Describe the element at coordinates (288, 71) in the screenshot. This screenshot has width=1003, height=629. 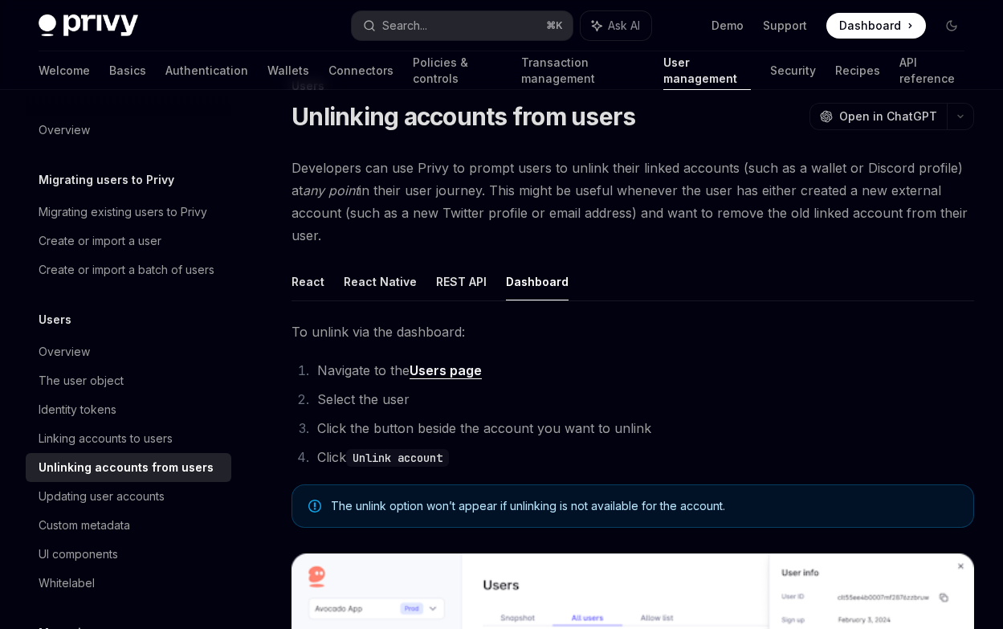
I see `a: Wallets` at that location.